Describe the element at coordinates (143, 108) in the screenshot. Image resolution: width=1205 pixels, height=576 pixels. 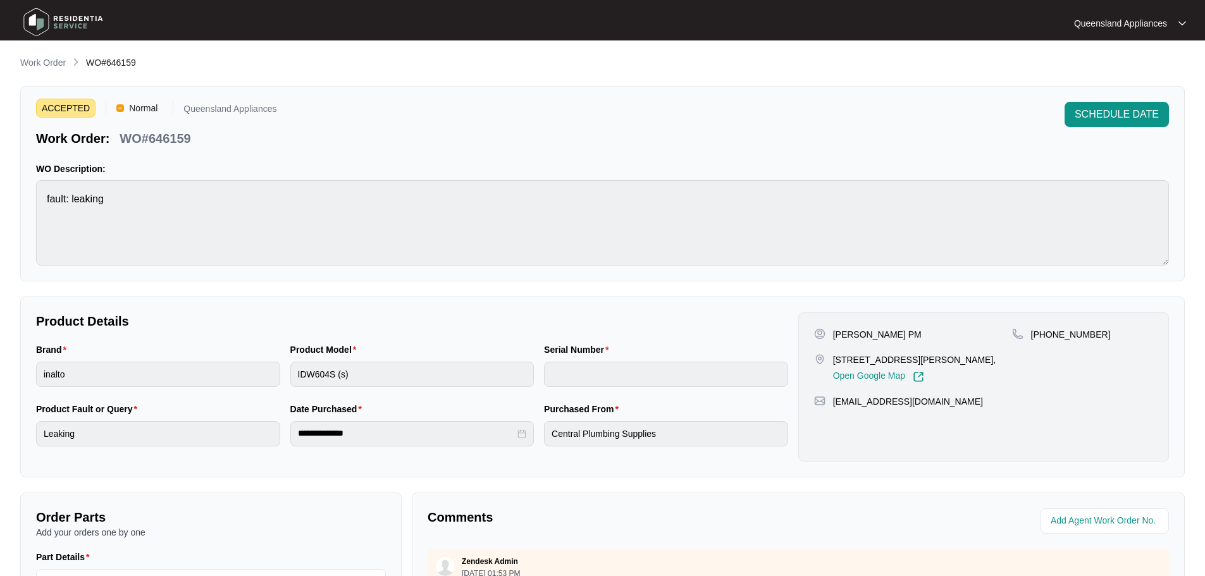
I see `span: Normal` at that location.